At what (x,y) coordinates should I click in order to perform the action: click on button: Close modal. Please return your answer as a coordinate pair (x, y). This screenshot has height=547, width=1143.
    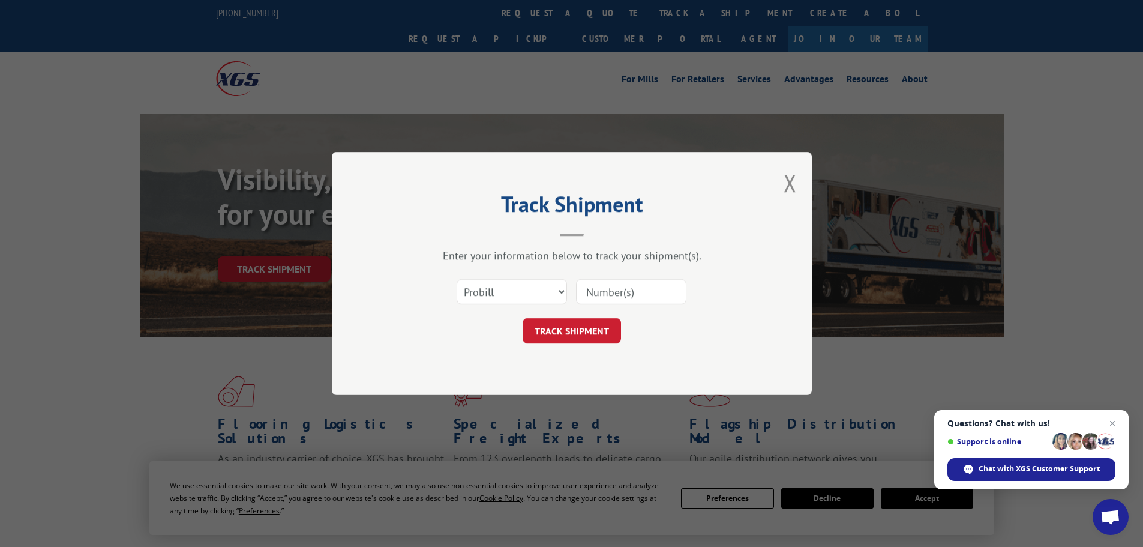
    Looking at the image, I should click on (790, 182).